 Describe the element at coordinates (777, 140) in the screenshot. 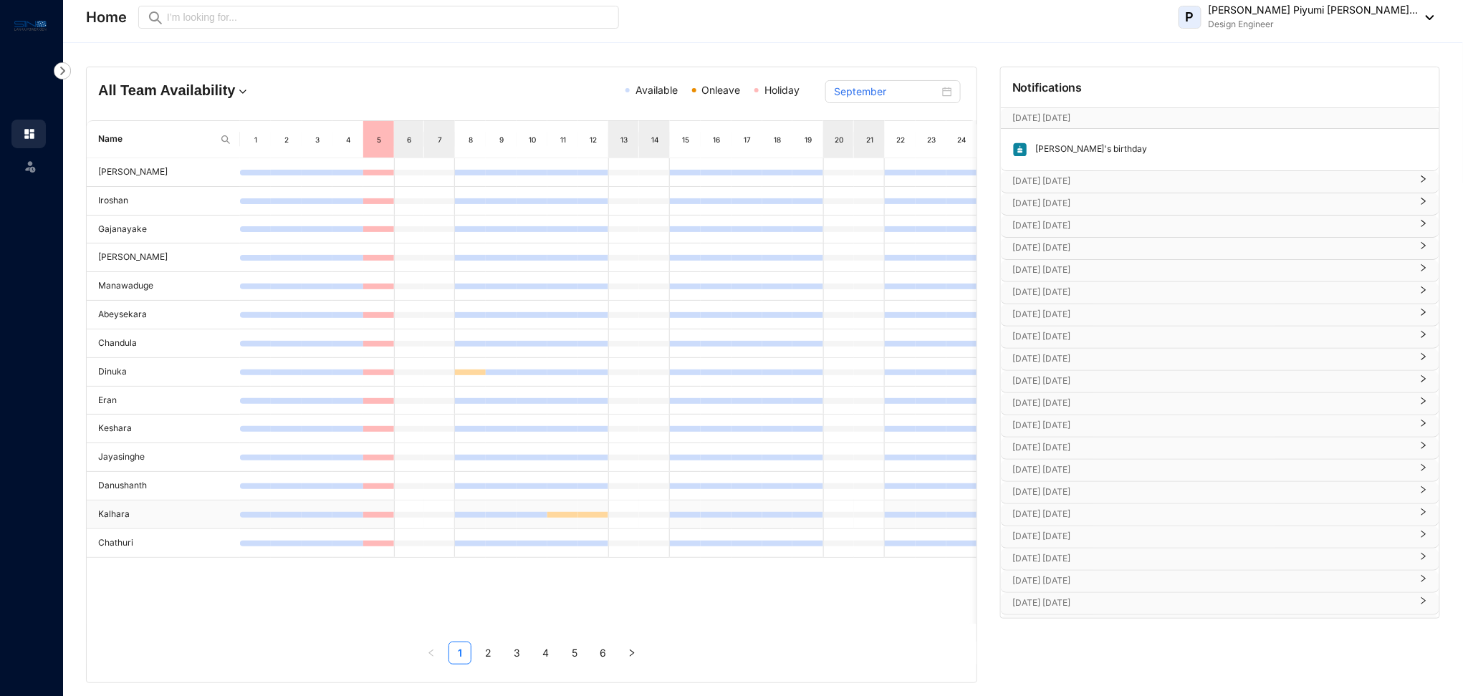

I see `div: 18` at that location.